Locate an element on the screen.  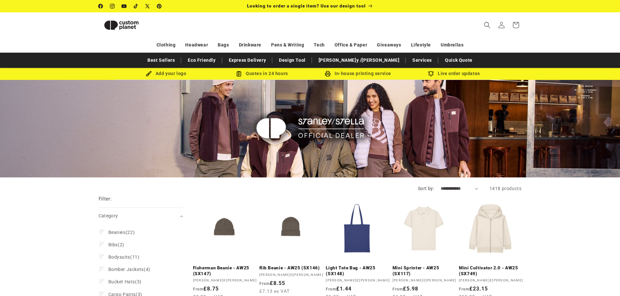
a: Umbrellas is located at coordinates (452, 45).